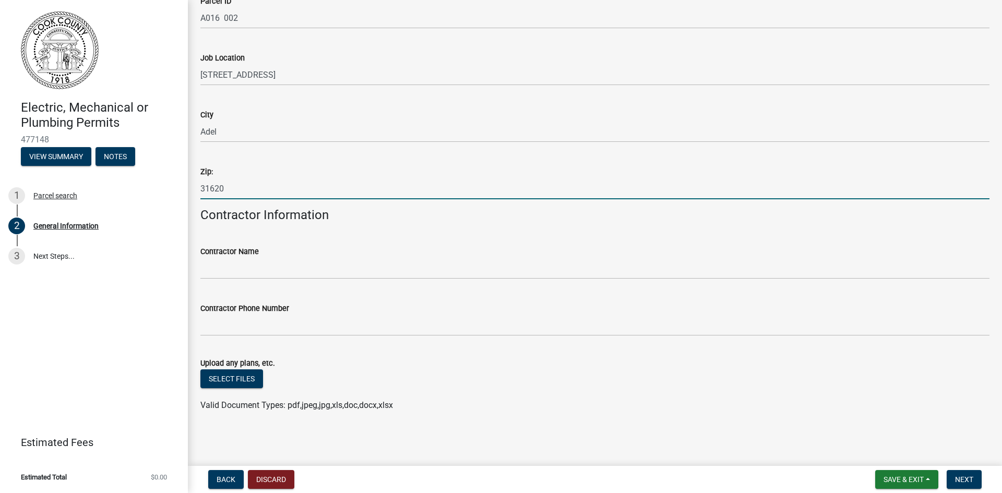 The height and width of the screenshot is (493, 1002). Describe the element at coordinates (56, 157) in the screenshot. I see `wm-modal-confirm: Summary` at that location.